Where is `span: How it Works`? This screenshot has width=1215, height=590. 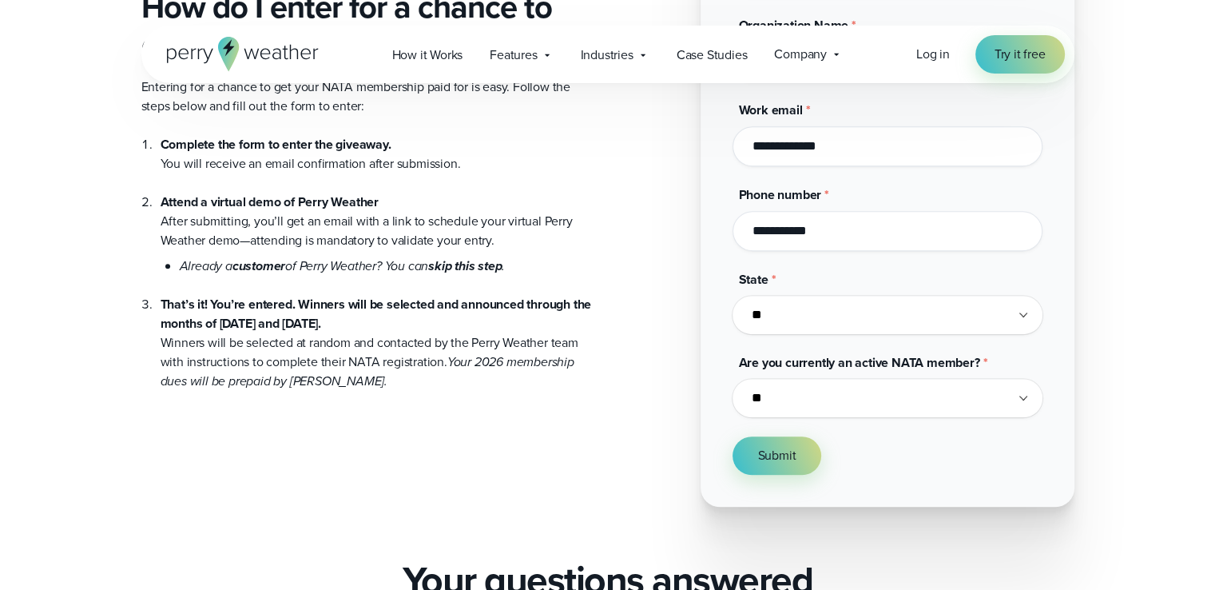 span: How it Works is located at coordinates (428, 55).